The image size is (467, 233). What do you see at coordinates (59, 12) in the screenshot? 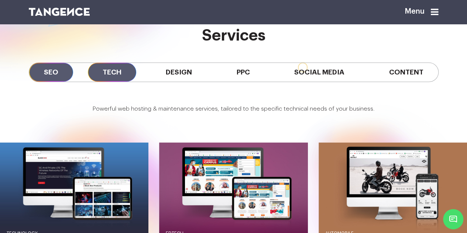
I see `img: logo SVG` at bounding box center [59, 12].